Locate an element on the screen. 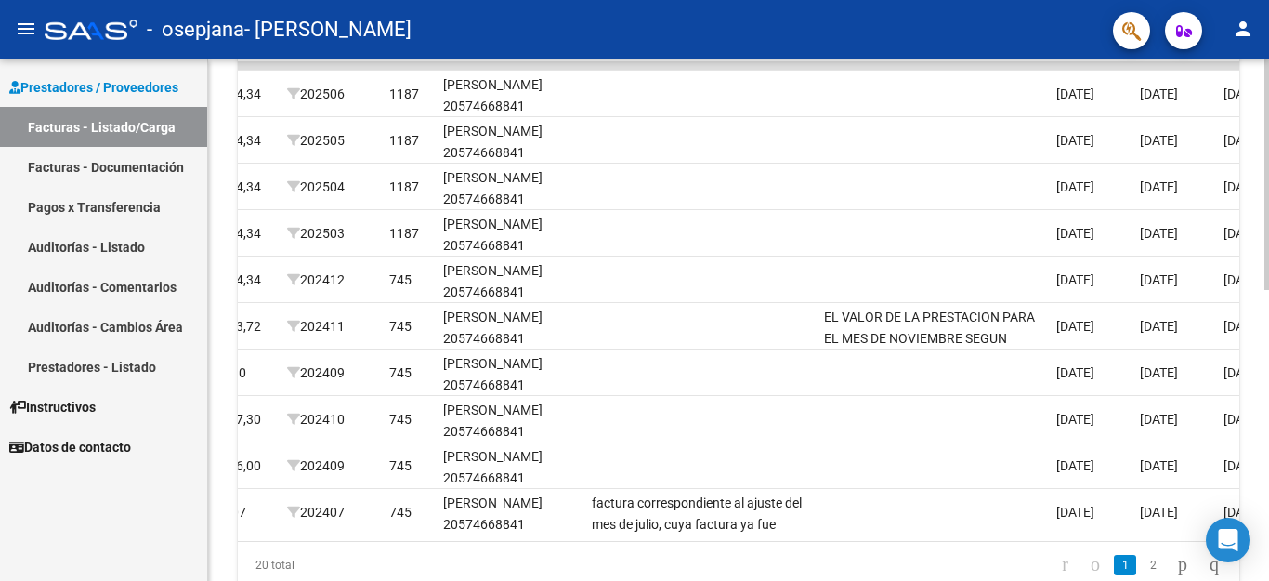 The image size is (1269, 581). a: go to first page is located at coordinates (1065, 565).